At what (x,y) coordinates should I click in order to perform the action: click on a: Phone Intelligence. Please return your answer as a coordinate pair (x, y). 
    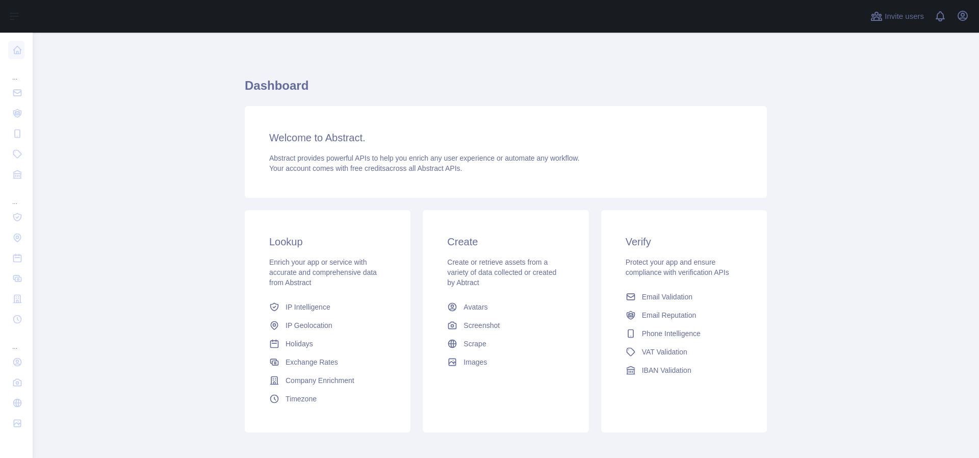
    Looking at the image, I should click on (684, 333).